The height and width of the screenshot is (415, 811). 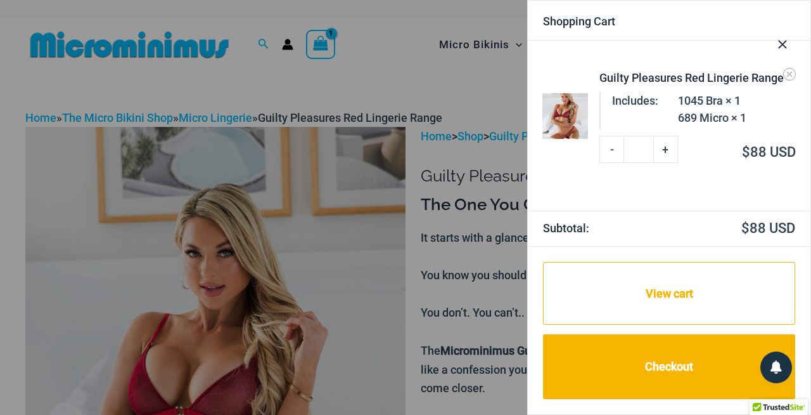 What do you see at coordinates (605, 228) in the screenshot?
I see `strong: Subtotal:` at bounding box center [605, 228].